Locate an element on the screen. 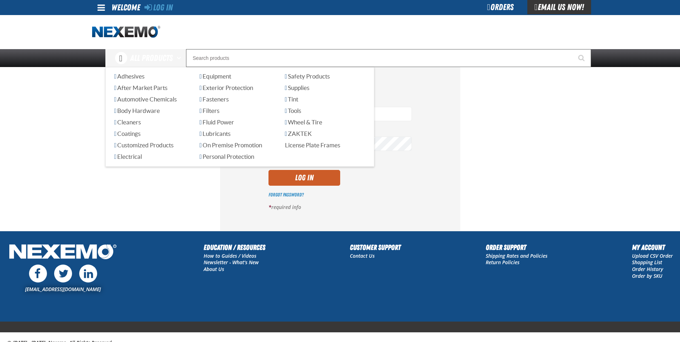 The height and width of the screenshot is (342, 680). span: Wheel & Tire is located at coordinates (303, 122).